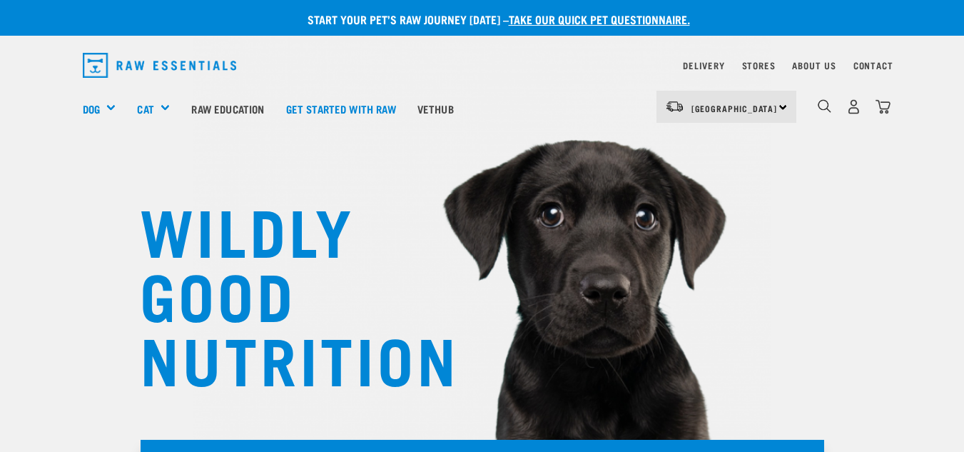 Image resolution: width=964 pixels, height=452 pixels. I want to click on a: Contact, so click(873, 65).